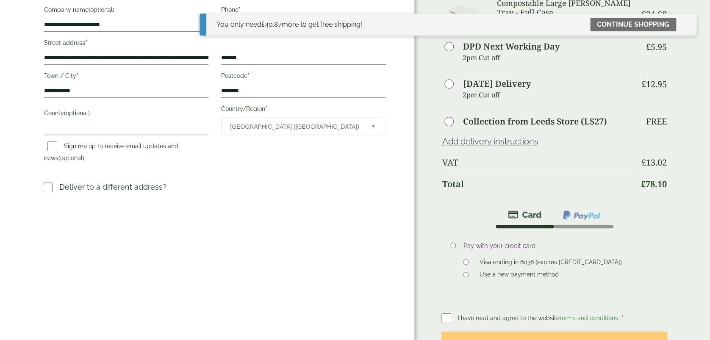  I want to click on label: Company name, so click(126, 11).